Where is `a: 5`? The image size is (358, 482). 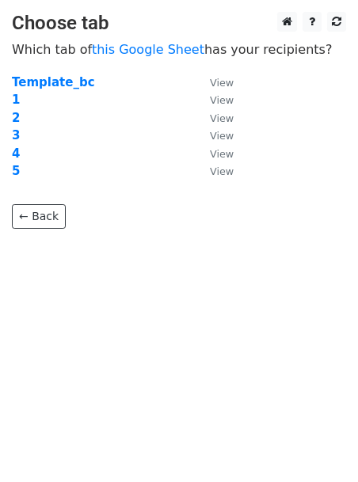
a: 5 is located at coordinates (16, 171).